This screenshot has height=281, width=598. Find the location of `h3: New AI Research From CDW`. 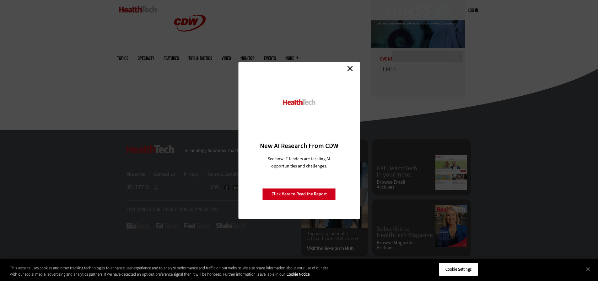

h3: New AI Research From CDW is located at coordinates (299, 146).